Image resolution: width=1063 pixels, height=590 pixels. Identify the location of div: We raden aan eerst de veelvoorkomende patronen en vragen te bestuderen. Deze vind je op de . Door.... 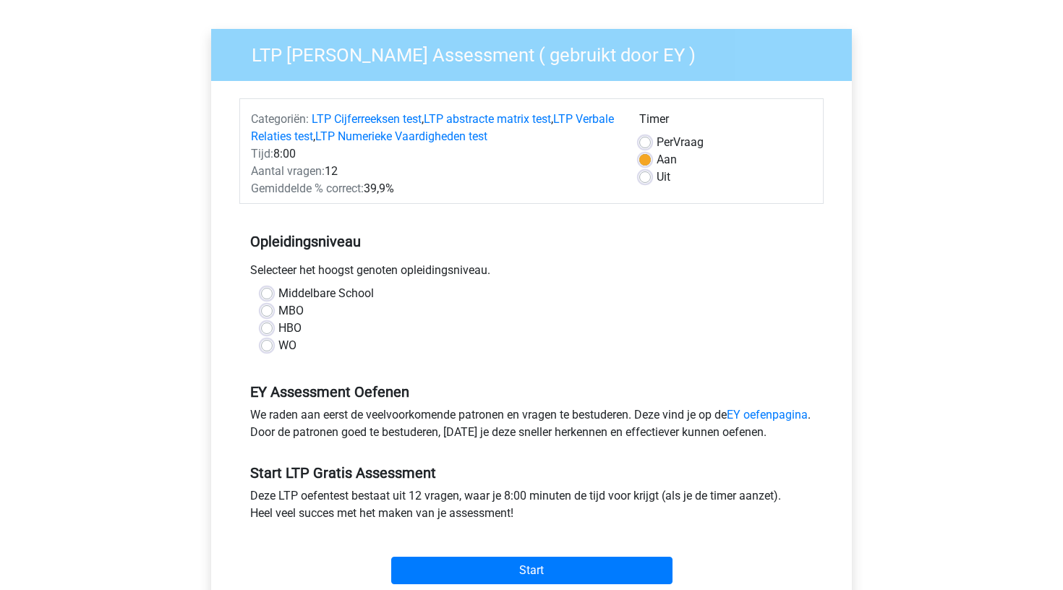
(531, 427).